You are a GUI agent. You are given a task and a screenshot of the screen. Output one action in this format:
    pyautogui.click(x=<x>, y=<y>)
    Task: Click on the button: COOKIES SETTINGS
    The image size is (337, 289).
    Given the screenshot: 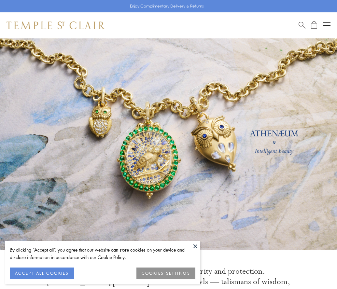 What is the action you would take?
    pyautogui.click(x=166, y=273)
    